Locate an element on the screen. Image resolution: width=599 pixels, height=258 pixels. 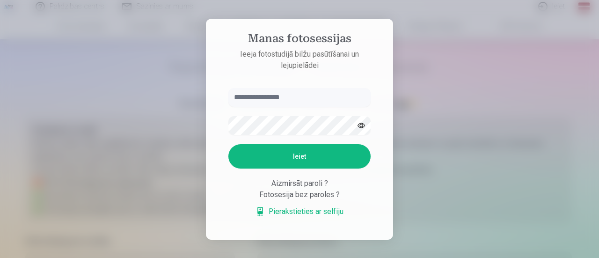
a: Pierakstieties ar selfiju is located at coordinates (299, 211).